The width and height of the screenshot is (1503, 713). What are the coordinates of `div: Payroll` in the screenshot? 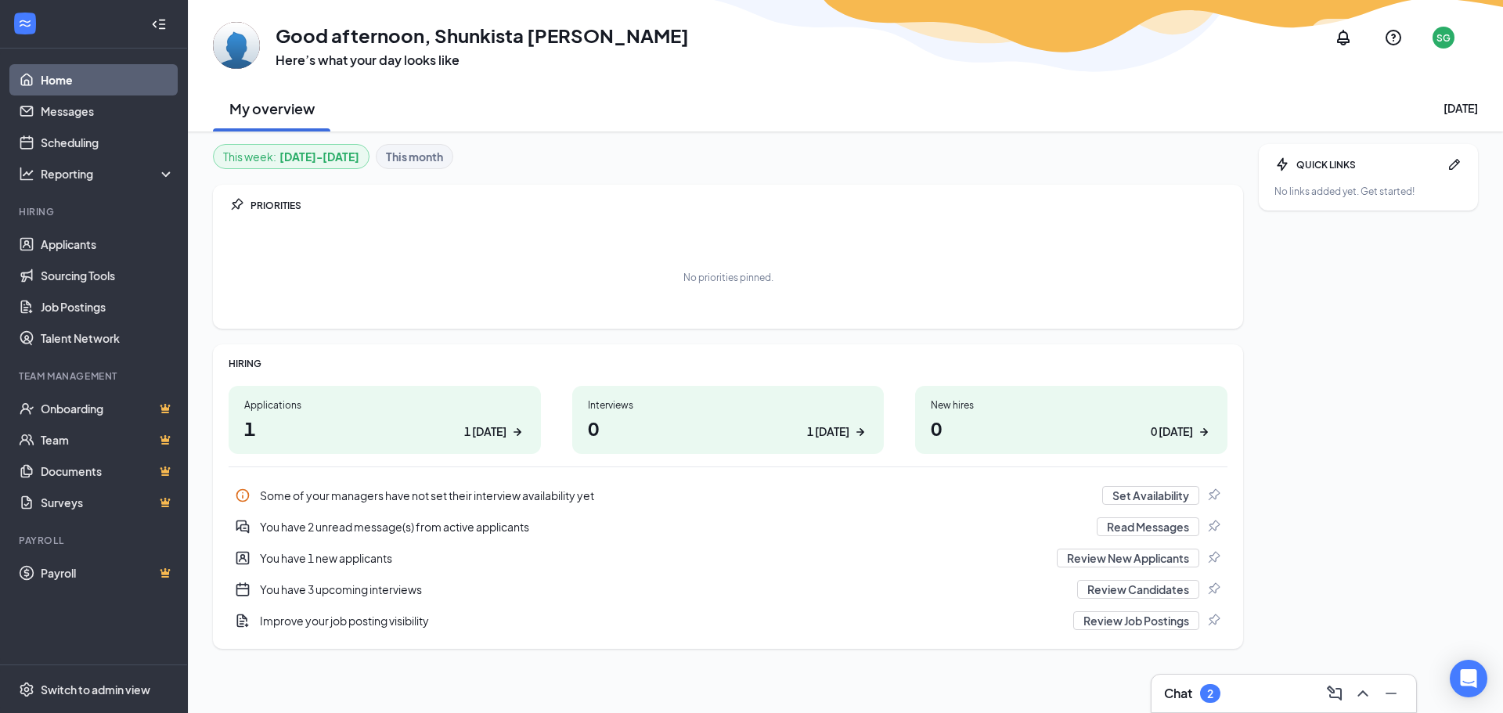 It's located at (95, 540).